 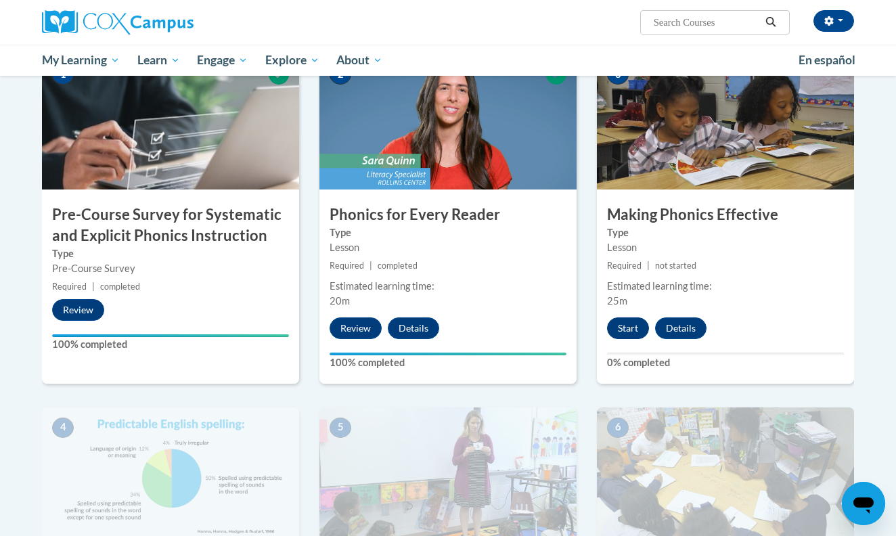 I want to click on span: Explore, so click(x=292, y=60).